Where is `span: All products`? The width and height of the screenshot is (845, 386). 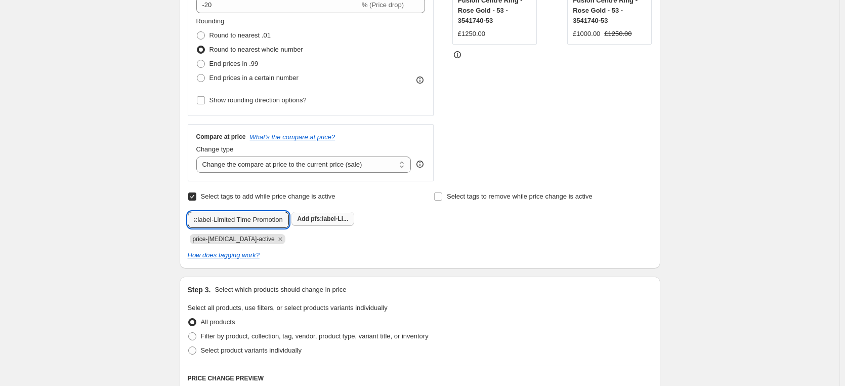 span: All products is located at coordinates (218, 321).